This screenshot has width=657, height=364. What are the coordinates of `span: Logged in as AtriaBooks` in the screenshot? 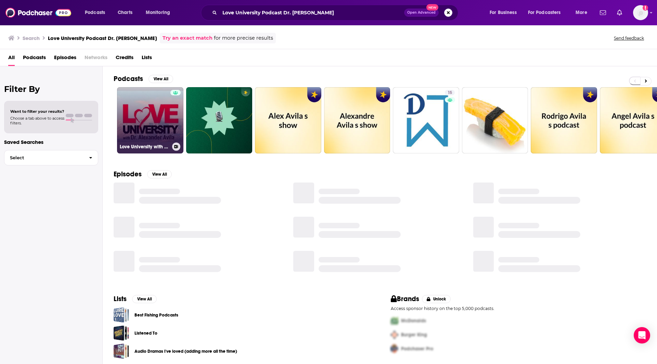 It's located at (640, 13).